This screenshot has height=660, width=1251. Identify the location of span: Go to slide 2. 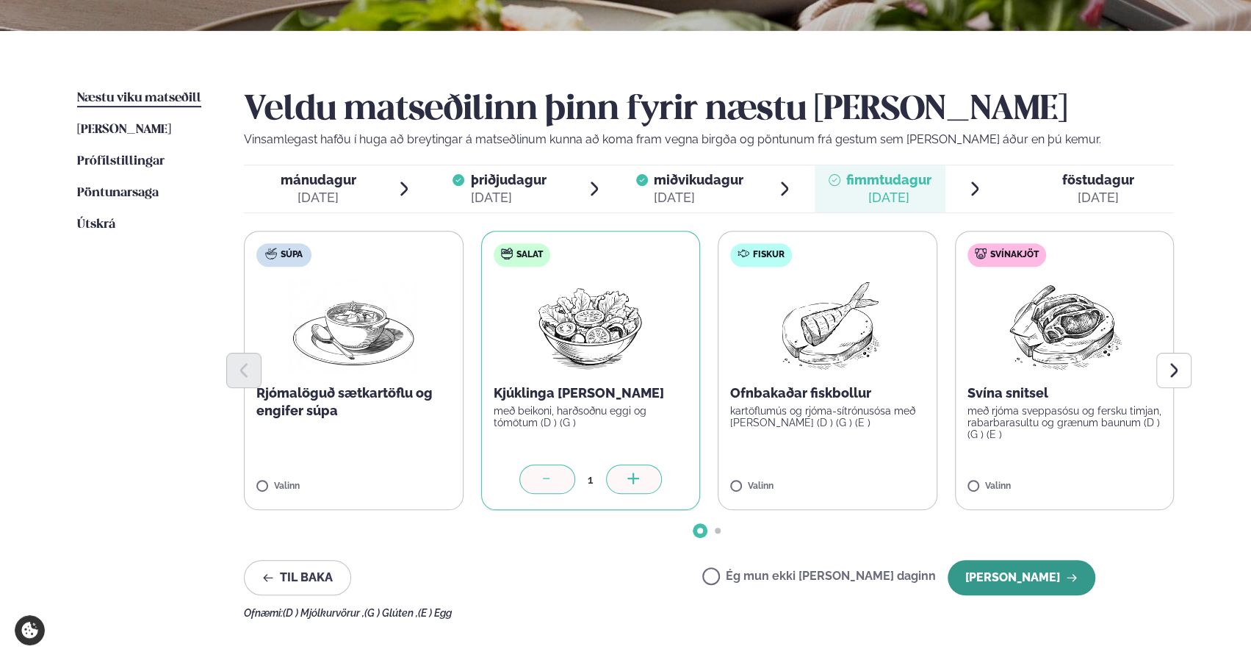
(718, 531).